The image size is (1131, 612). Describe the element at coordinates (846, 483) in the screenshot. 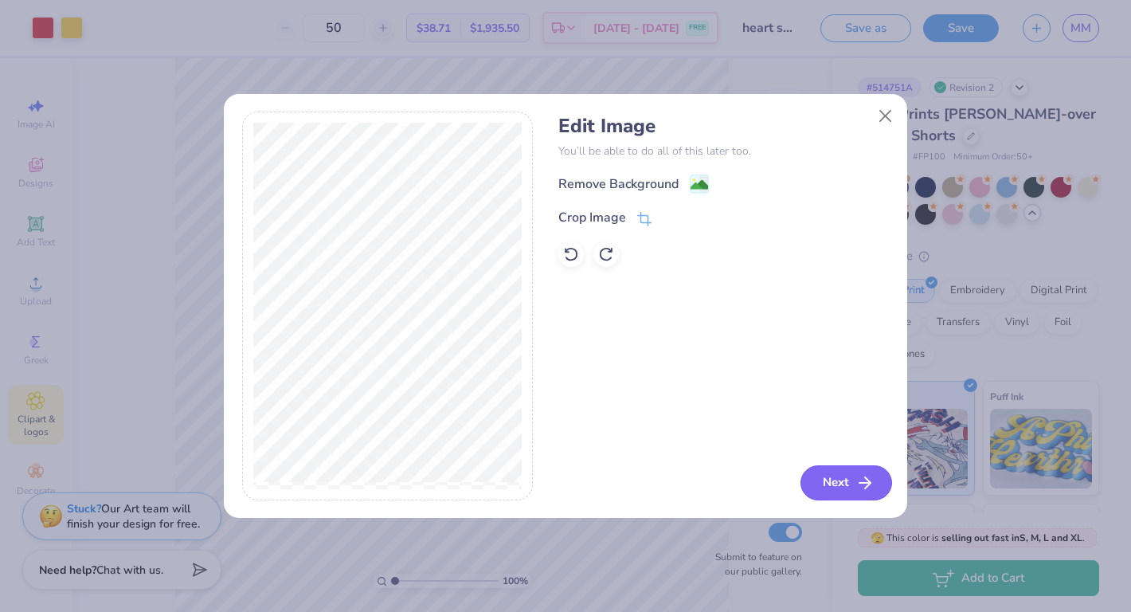

I see `button: Next` at that location.